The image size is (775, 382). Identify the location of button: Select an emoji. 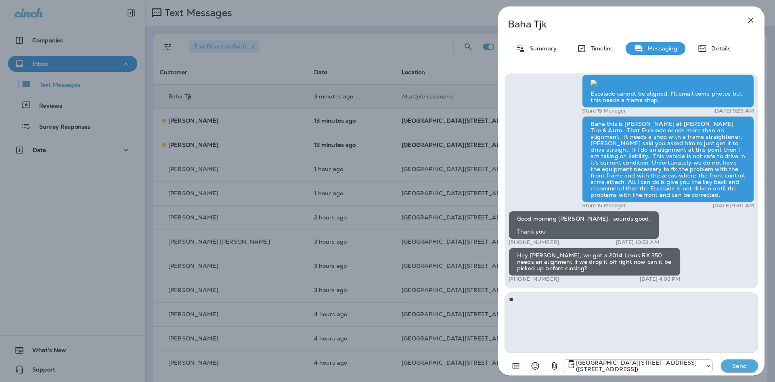
(536, 366).